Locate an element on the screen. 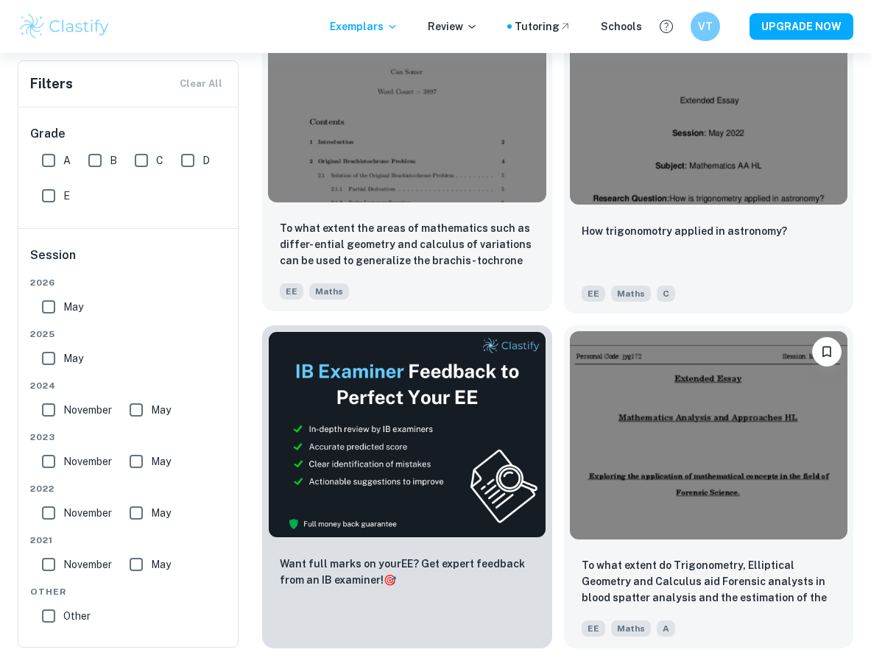 This screenshot has width=871, height=655. span: B is located at coordinates (113, 161).